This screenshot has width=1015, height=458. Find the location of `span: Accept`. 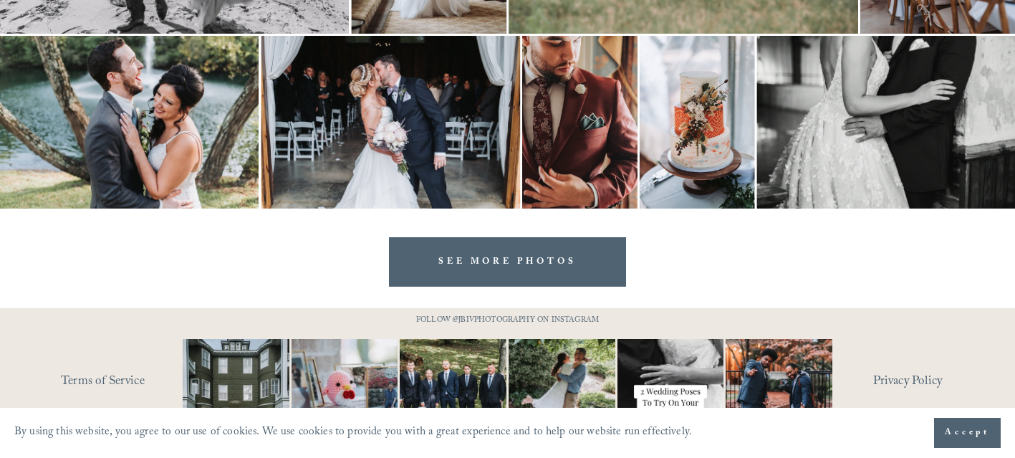

span: Accept is located at coordinates (967, 433).